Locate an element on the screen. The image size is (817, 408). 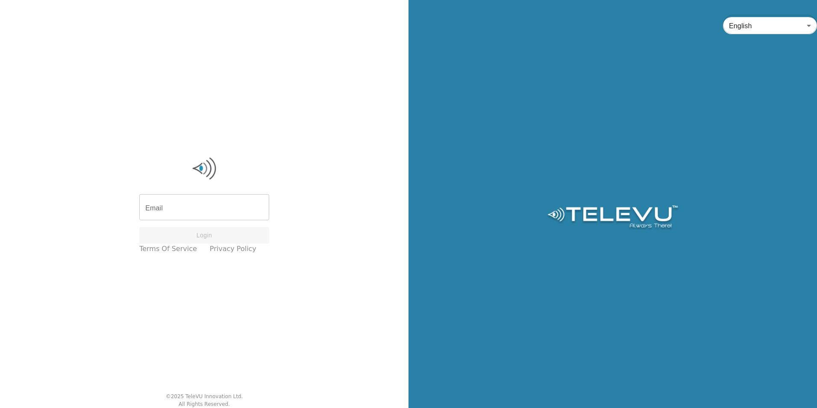
div: English is located at coordinates (770, 26).